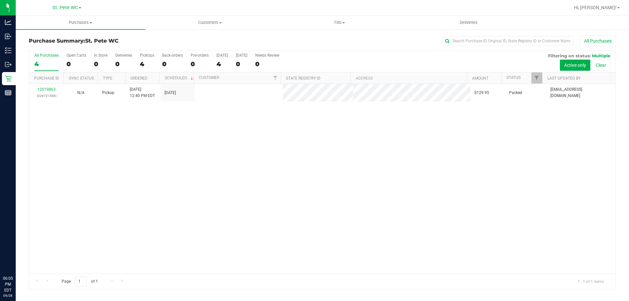 This screenshot has width=629, height=301. Describe the element at coordinates (468, 23) in the screenshot. I see `a: Deliveries` at that location.